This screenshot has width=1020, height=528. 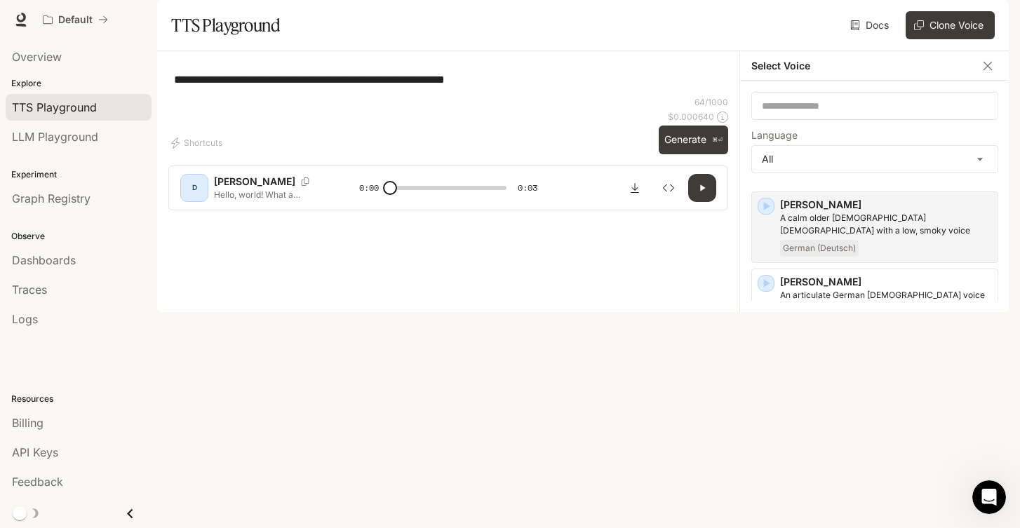 What do you see at coordinates (711, 102) in the screenshot?
I see `p: 64 / 1000` at bounding box center [711, 102].